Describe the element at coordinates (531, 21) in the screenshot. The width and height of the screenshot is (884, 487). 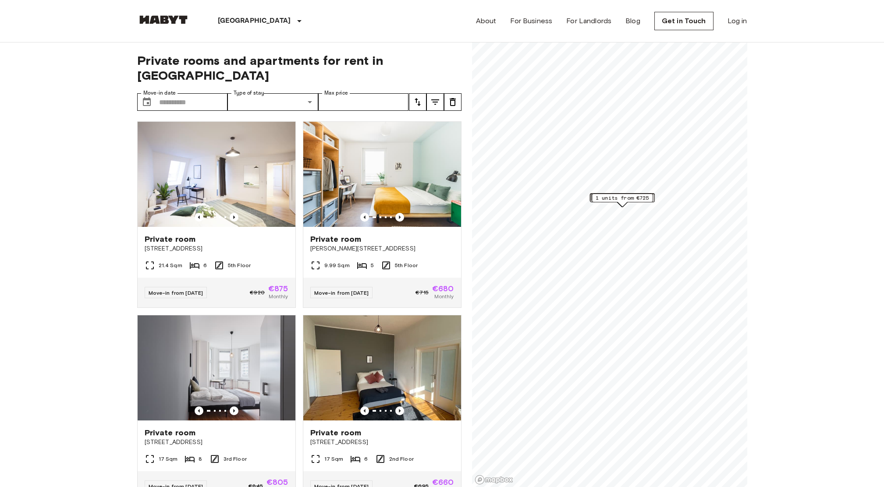
I see `a: For Business` at that location.